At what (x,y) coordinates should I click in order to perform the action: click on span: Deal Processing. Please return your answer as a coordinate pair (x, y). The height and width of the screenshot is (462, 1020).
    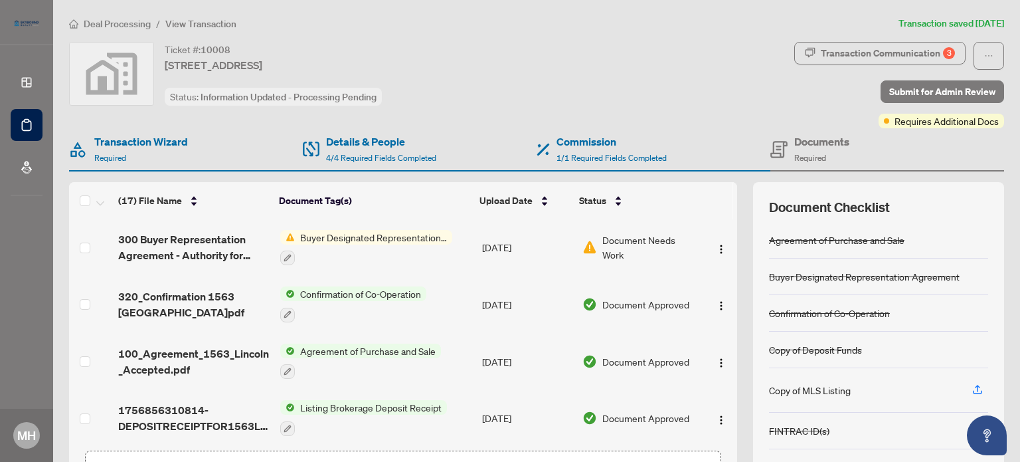
    Looking at the image, I should click on (117, 24).